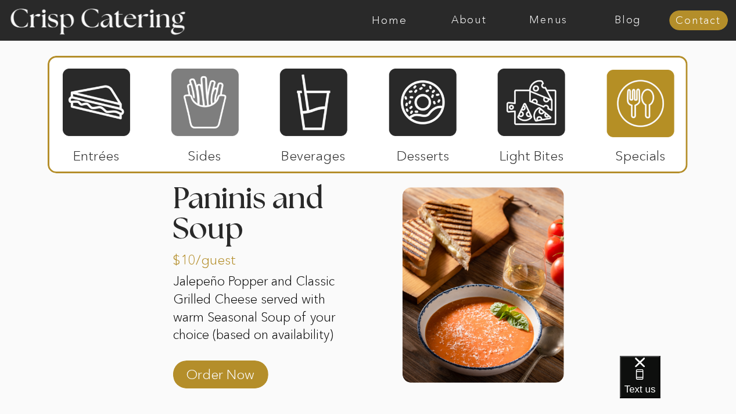 The width and height of the screenshot is (736, 414). I want to click on a: Contact, so click(699, 21).